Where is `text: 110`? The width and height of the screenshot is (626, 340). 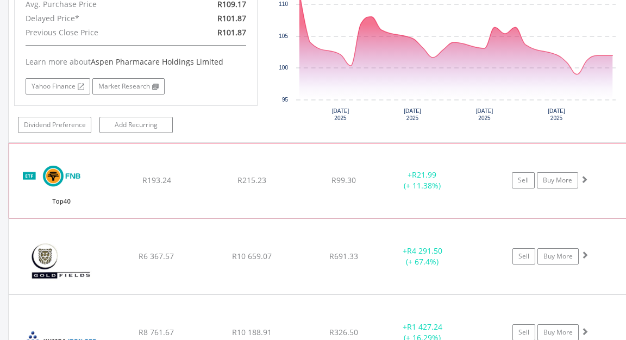
text: 110 is located at coordinates (284, 4).